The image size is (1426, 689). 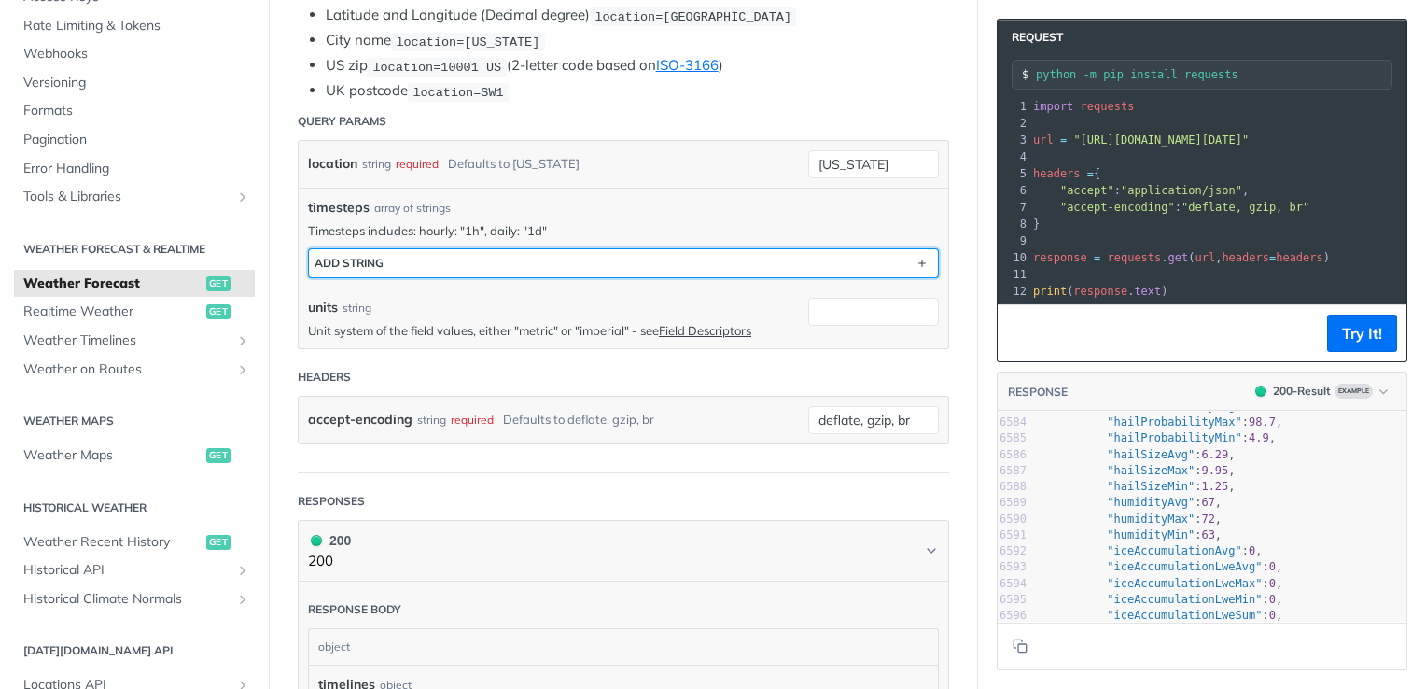 I want to click on p: Timesteps includes: hourly: "1h", daily: "1d", so click(x=623, y=230).